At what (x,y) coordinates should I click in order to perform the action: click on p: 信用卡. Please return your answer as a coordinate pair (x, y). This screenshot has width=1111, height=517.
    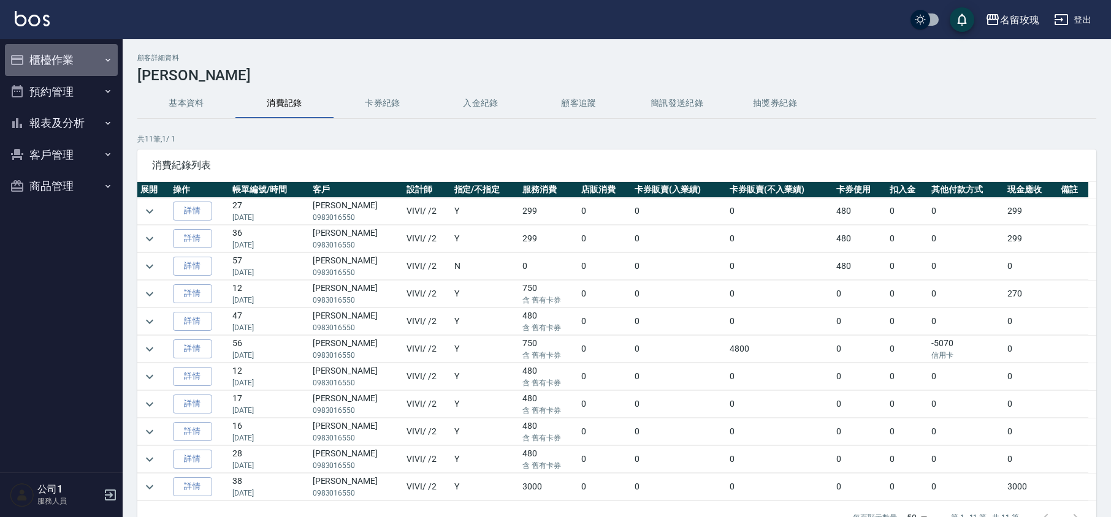
    Looking at the image, I should click on (966, 356).